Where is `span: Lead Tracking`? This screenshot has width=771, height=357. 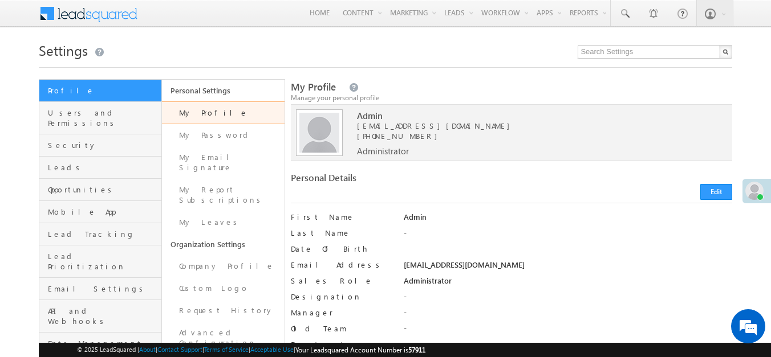
span: Lead Tracking is located at coordinates (103, 234).